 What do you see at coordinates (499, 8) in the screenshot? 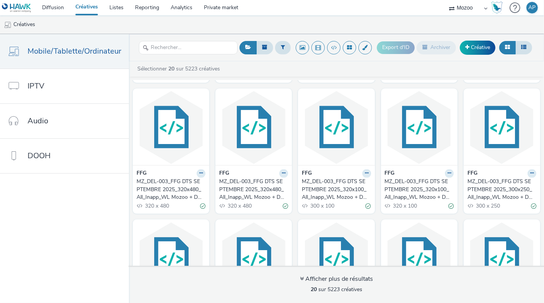
I see `a: Hawk Academy` at bounding box center [499, 8].